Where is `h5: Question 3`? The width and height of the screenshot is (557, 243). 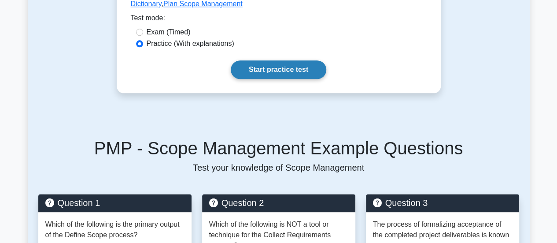 h5: Question 3 is located at coordinates (443, 203).